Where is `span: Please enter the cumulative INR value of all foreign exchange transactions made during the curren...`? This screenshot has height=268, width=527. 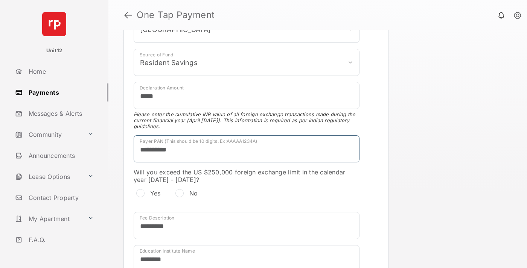
span: Please enter the cumulative INR value of all foreign exchange transactions made during the curren... is located at coordinates (247, 120).